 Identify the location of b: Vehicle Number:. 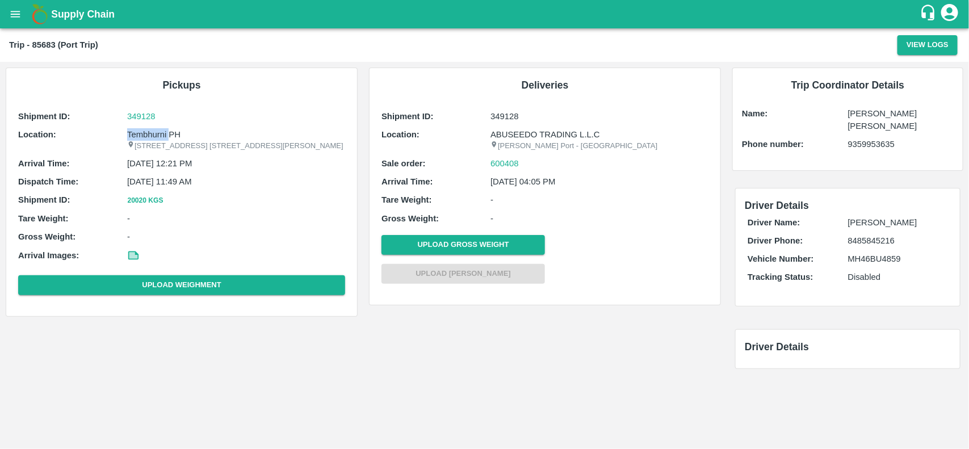
(780, 259).